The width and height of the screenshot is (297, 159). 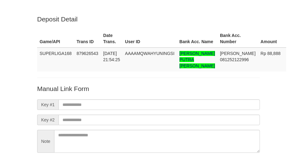 I want to click on th: Game/API, so click(x=56, y=38).